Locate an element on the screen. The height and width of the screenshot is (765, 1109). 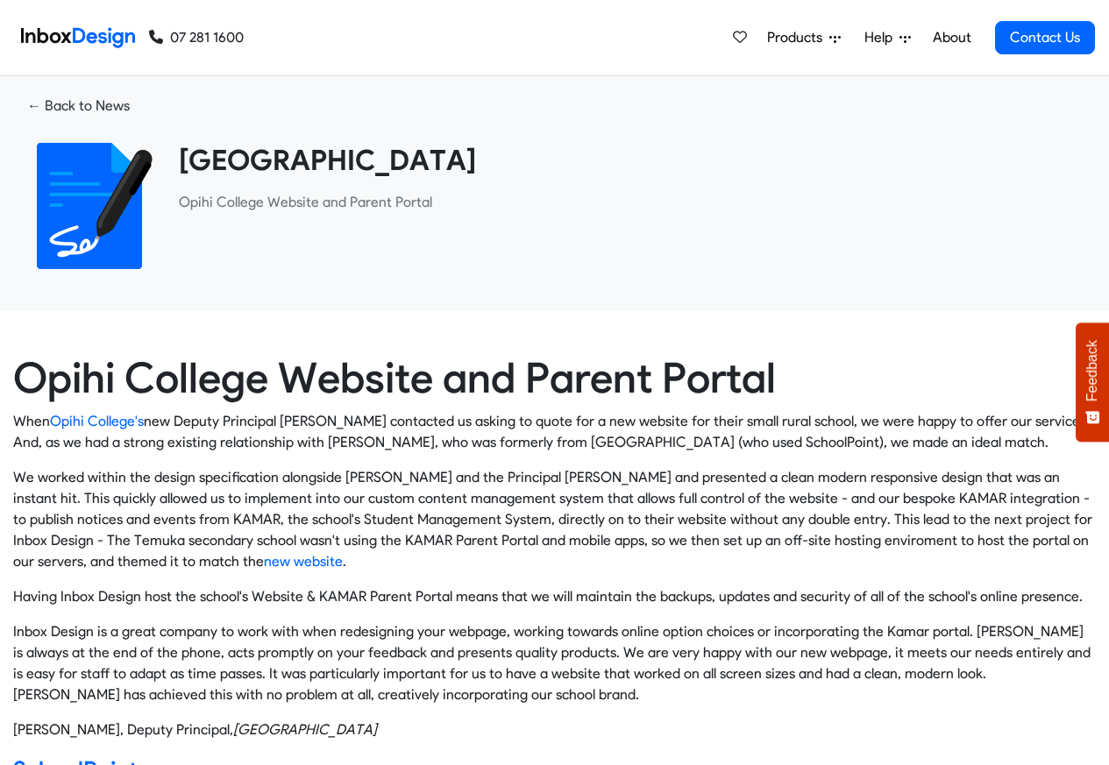
cite: Opihi College is located at coordinates (305, 729).